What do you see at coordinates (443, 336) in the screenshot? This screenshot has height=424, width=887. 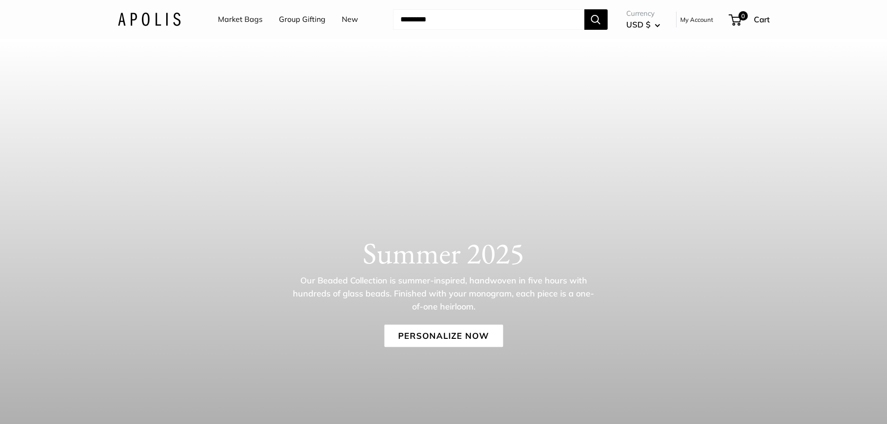 I see `a: Personalize Now` at bounding box center [443, 336].